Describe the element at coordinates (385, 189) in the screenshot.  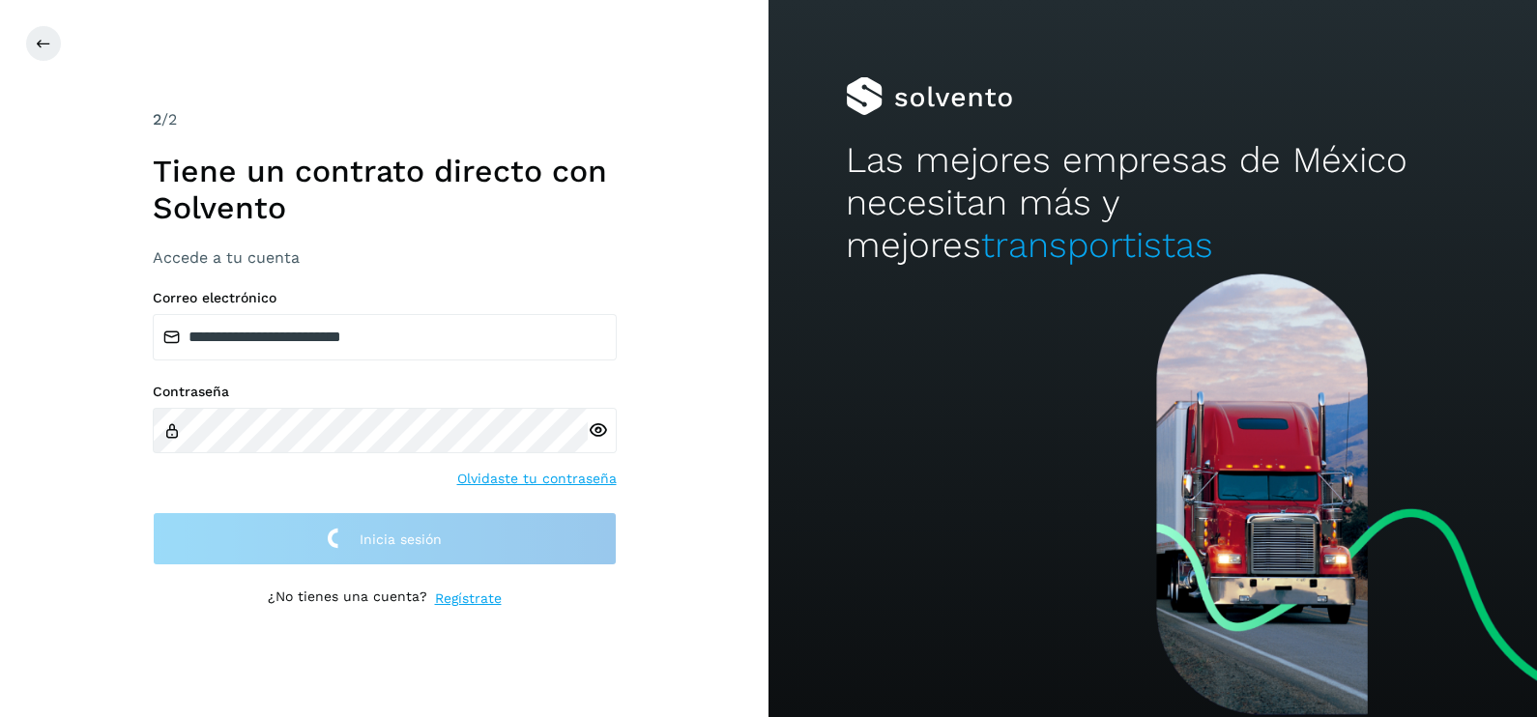
I see `h1: Tiene un contrato directo con Solvento` at that location.